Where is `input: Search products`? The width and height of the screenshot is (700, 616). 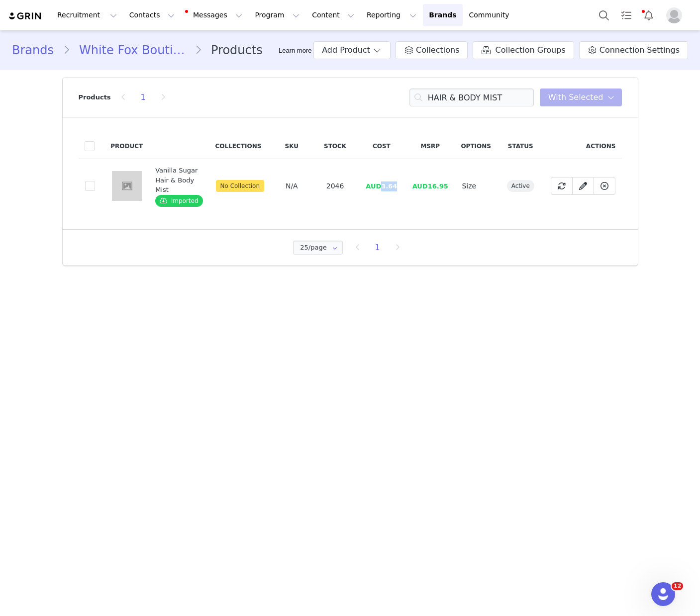
input: Search products is located at coordinates (472, 97).